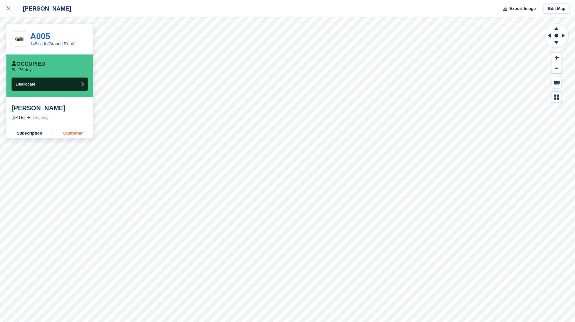  What do you see at coordinates (522, 9) in the screenshot?
I see `span: Export Image` at bounding box center [522, 9].